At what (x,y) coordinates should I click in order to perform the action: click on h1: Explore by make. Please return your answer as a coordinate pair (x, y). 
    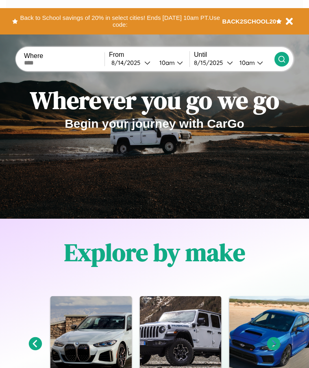
    Looking at the image, I should click on (154, 253).